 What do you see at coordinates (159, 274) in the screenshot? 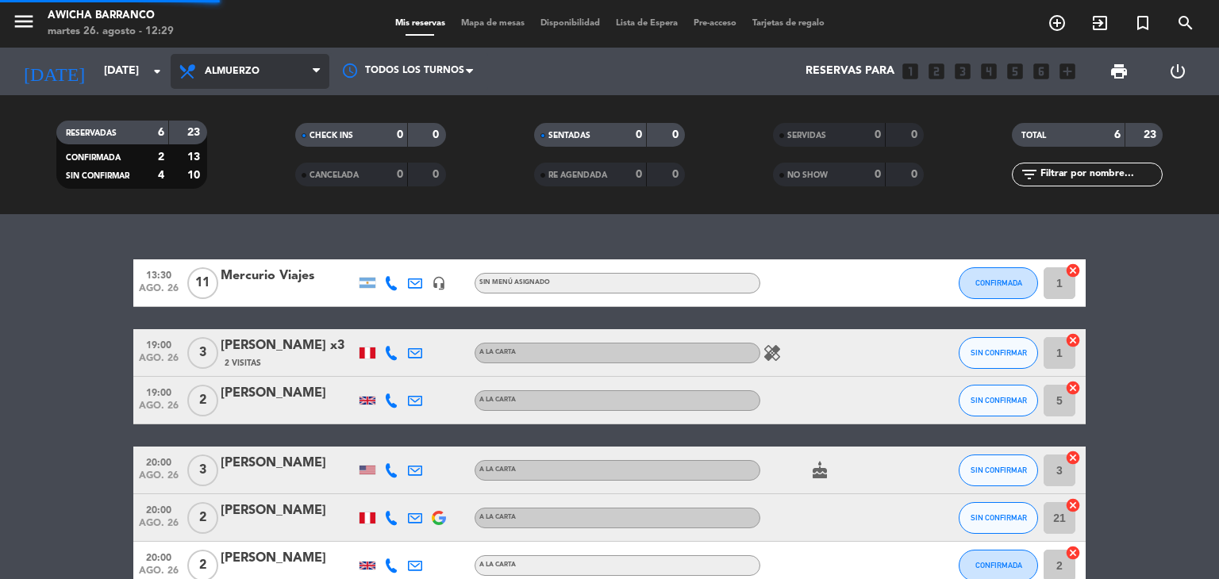
I see `span: 13:30` at bounding box center [159, 274].